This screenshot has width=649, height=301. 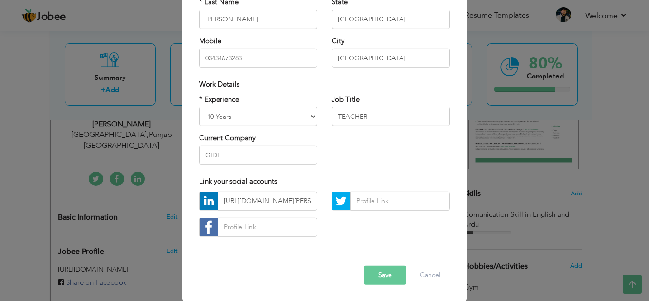 I want to click on label: * Experience, so click(x=219, y=99).